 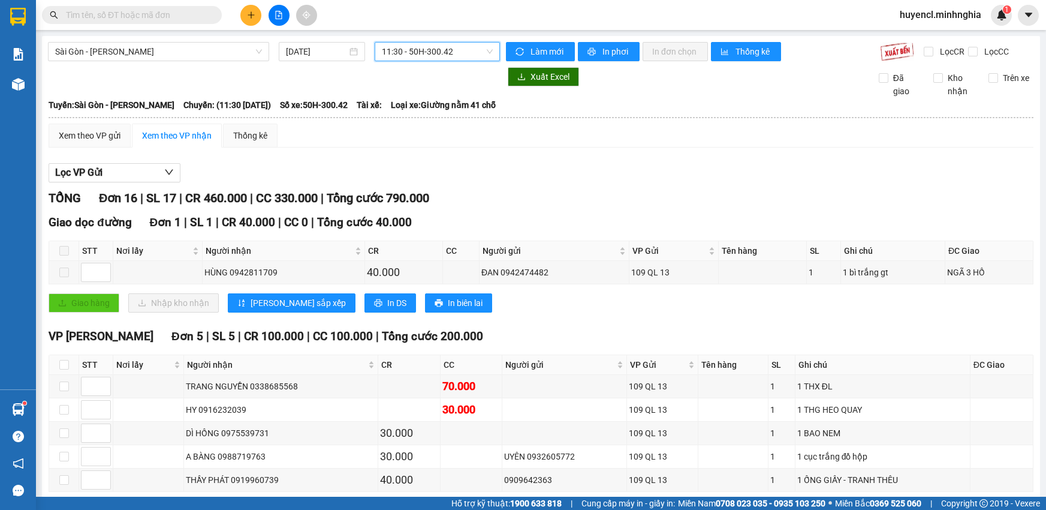 What do you see at coordinates (896, 503) in the screenshot?
I see `strong: 0369 525 060` at bounding box center [896, 503].